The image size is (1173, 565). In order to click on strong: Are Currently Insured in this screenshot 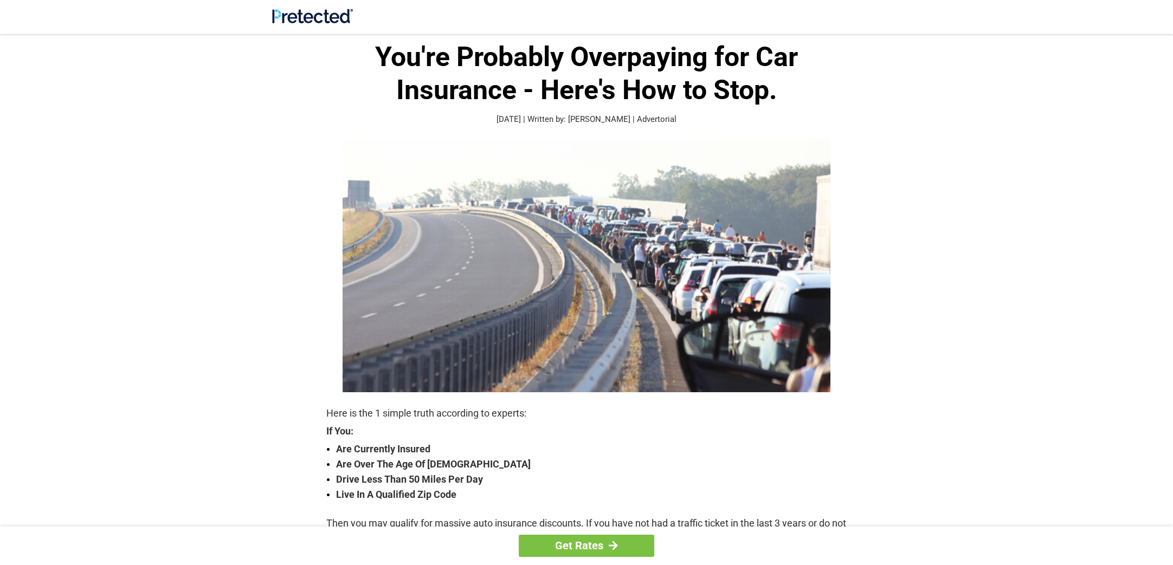, I will do `click(591, 449)`.